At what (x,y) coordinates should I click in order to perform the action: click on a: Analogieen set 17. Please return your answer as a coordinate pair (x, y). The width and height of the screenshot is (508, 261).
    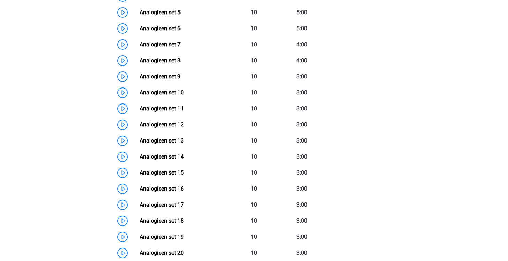
    Looking at the image, I should click on (162, 205).